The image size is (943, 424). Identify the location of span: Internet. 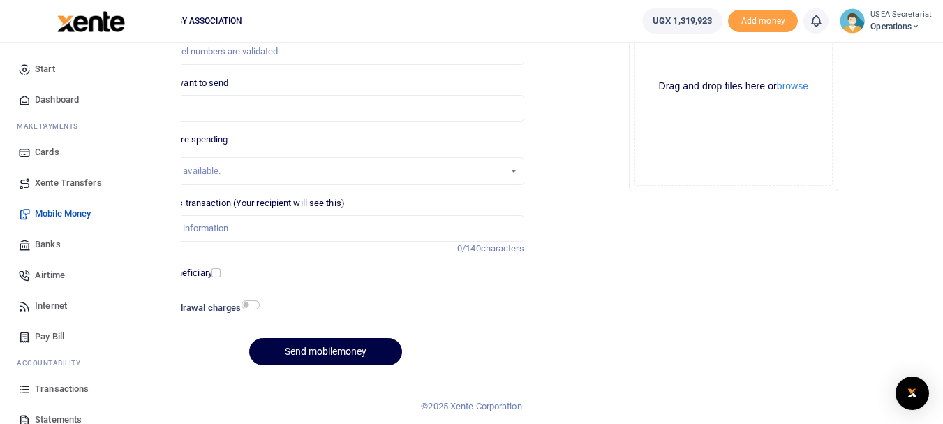
(51, 306).